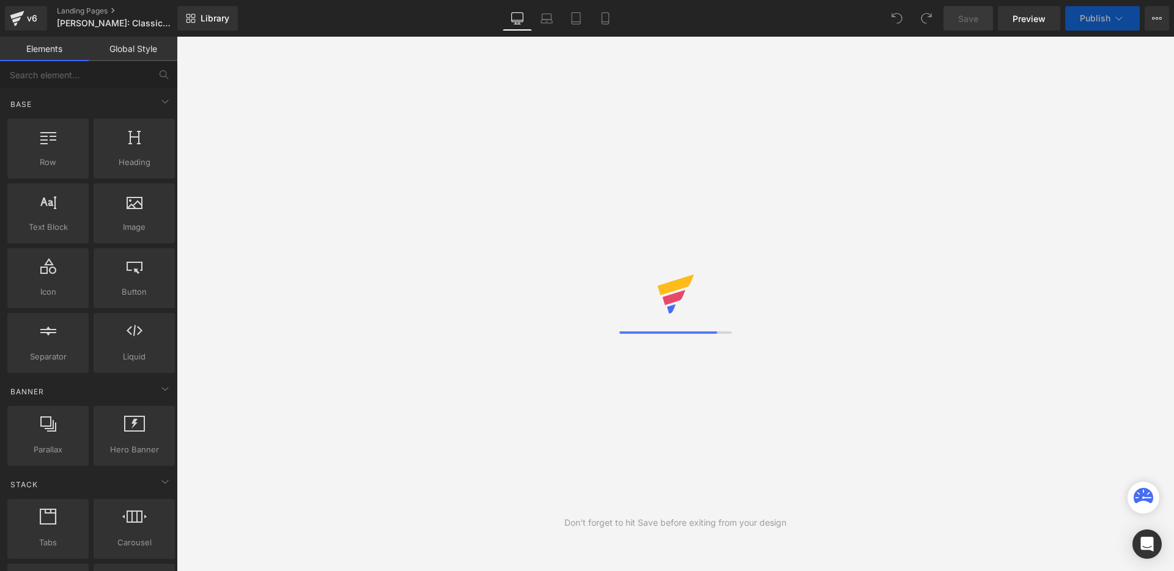 This screenshot has height=571, width=1174. What do you see at coordinates (675, 523) in the screenshot?
I see `div: Don't forget to hit Save before exiting from your design` at bounding box center [675, 523].